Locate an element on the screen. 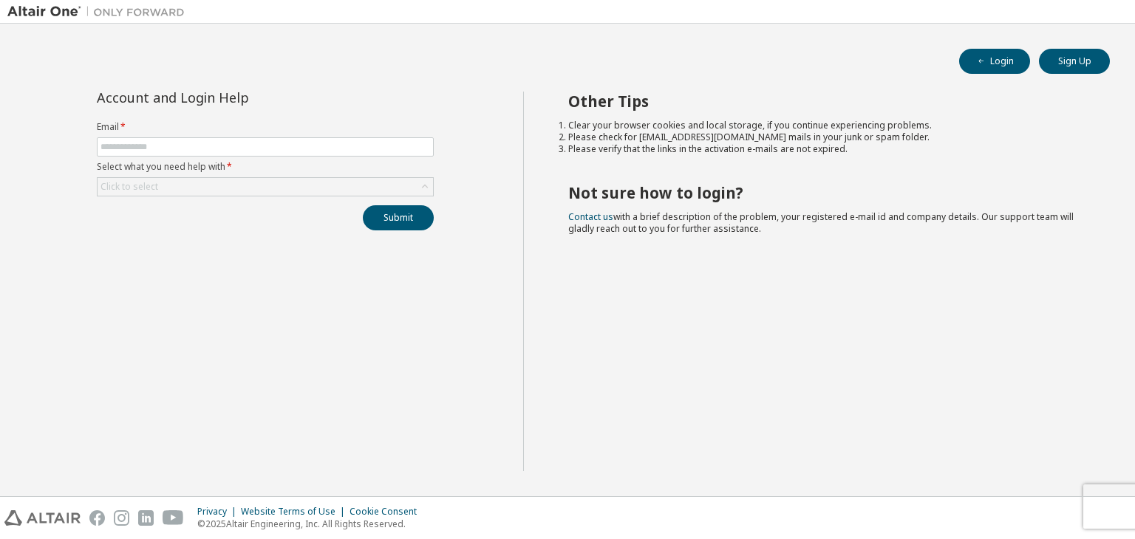  label: Select what you need help with is located at coordinates (265, 167).